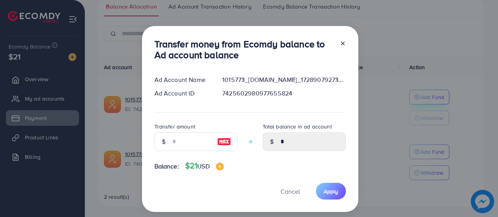 Image resolution: width=498 pixels, height=217 pixels. Describe the element at coordinates (182, 80) in the screenshot. I see `div: Ad Account Name` at that location.